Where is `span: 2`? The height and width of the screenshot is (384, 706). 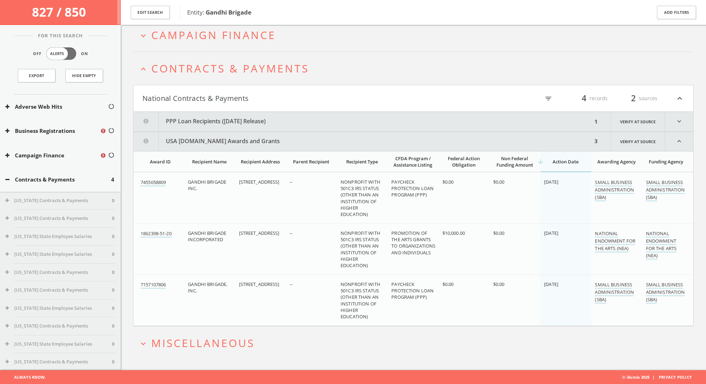 span: 2 is located at coordinates (633, 98).